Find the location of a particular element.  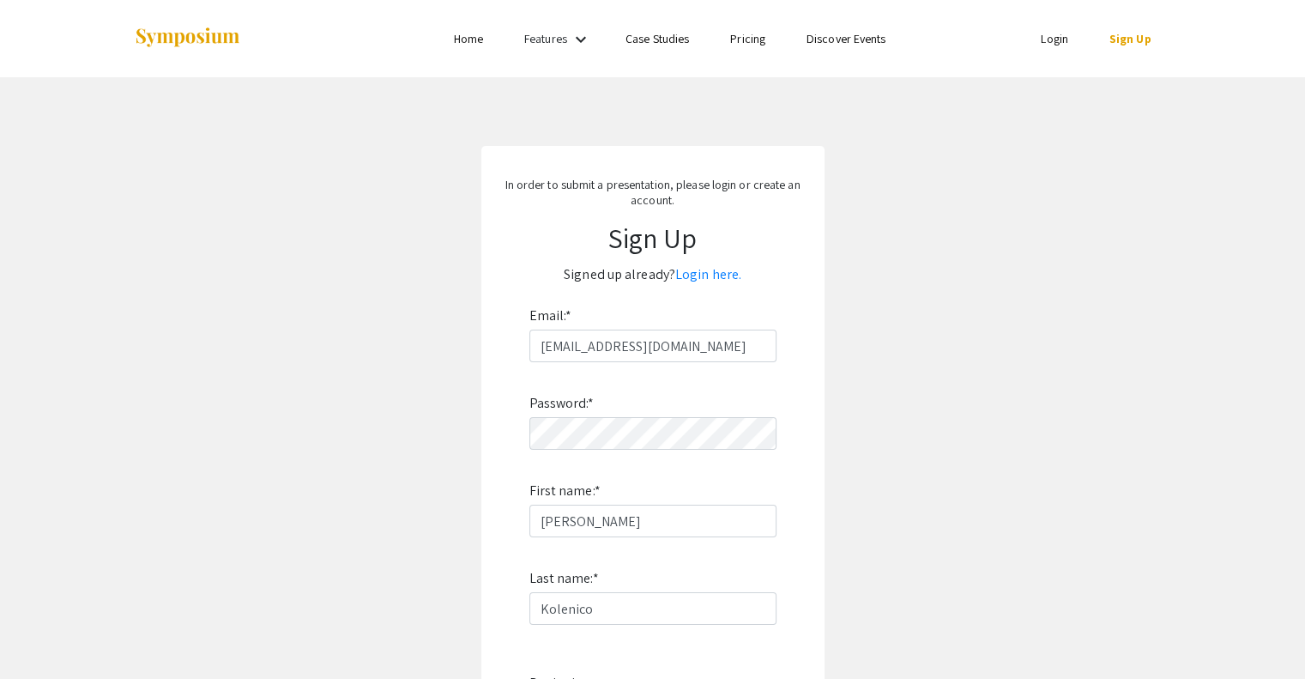

a: Login here. is located at coordinates (708, 274).